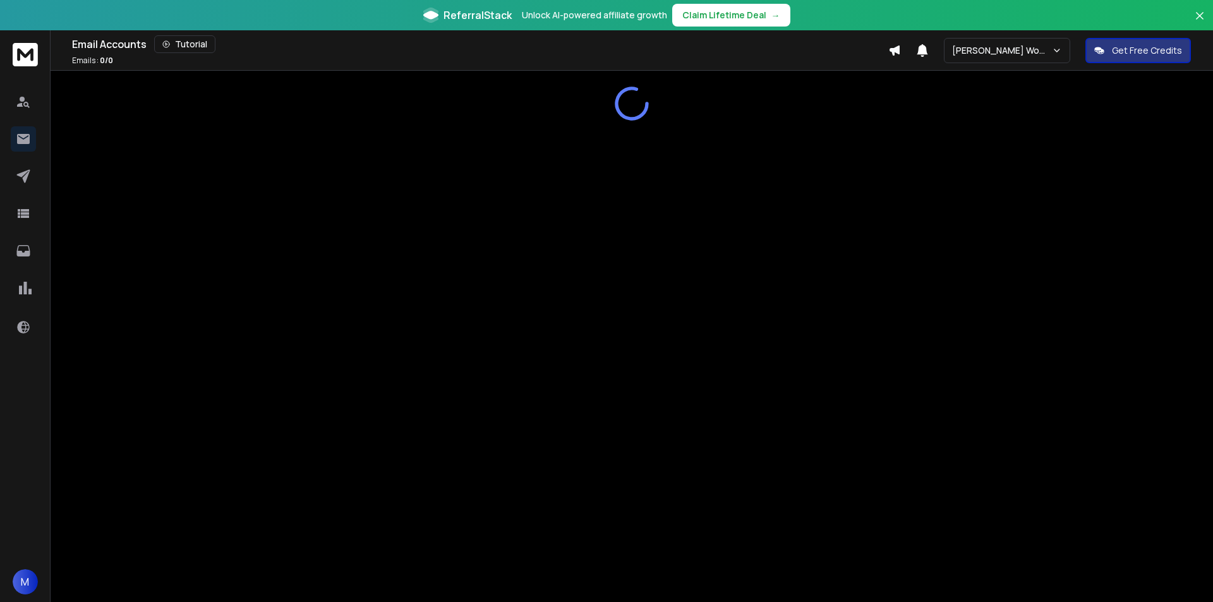  Describe the element at coordinates (1138, 51) in the screenshot. I see `button: Get Free Credits` at that location.